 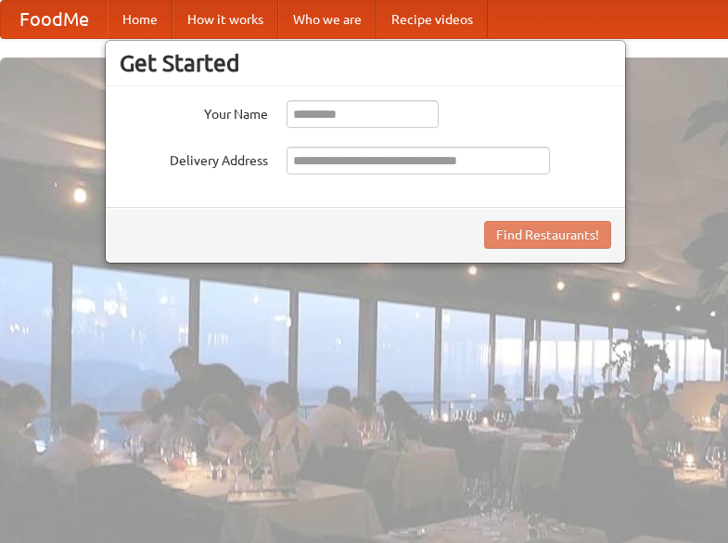 What do you see at coordinates (194, 111) in the screenshot?
I see `label: Your Name` at bounding box center [194, 111].